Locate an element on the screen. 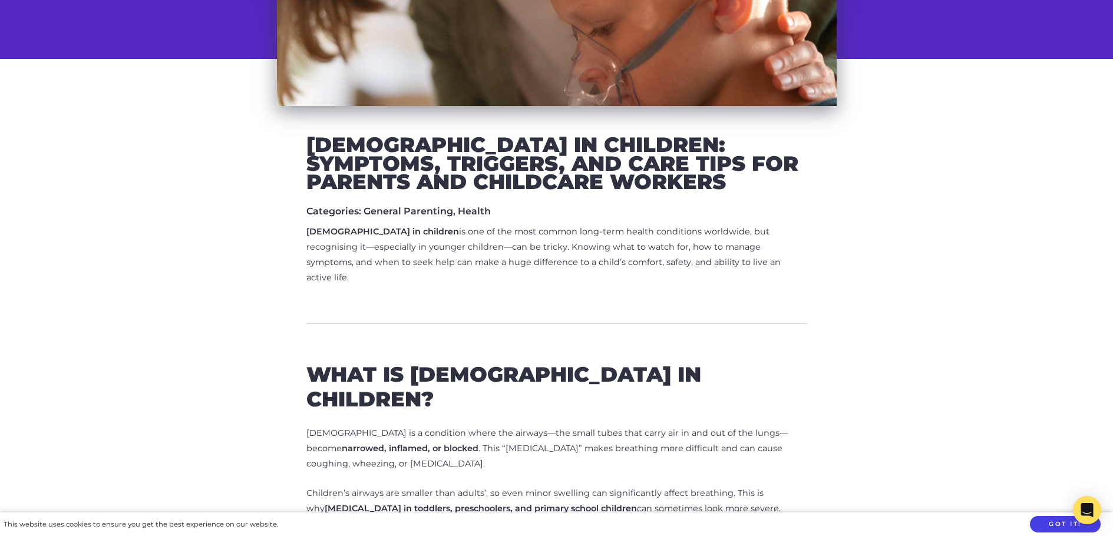  strong: narrowed, inflamed, or blocked is located at coordinates (410, 448).